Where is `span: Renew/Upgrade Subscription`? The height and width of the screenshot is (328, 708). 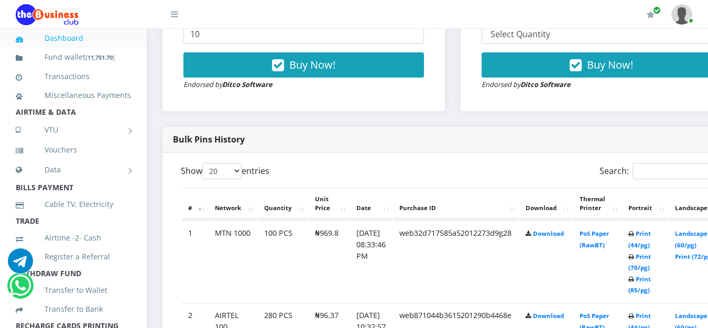
span: Renew/Upgrade Subscription is located at coordinates (656, 10).